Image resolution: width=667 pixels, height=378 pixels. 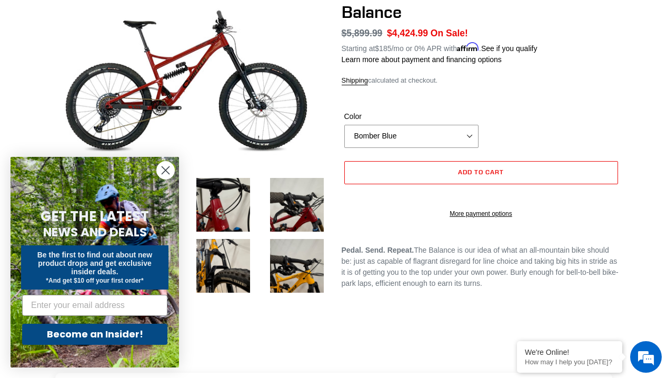 What do you see at coordinates (95, 334) in the screenshot?
I see `button: Become an Insider!` at bounding box center [95, 334].